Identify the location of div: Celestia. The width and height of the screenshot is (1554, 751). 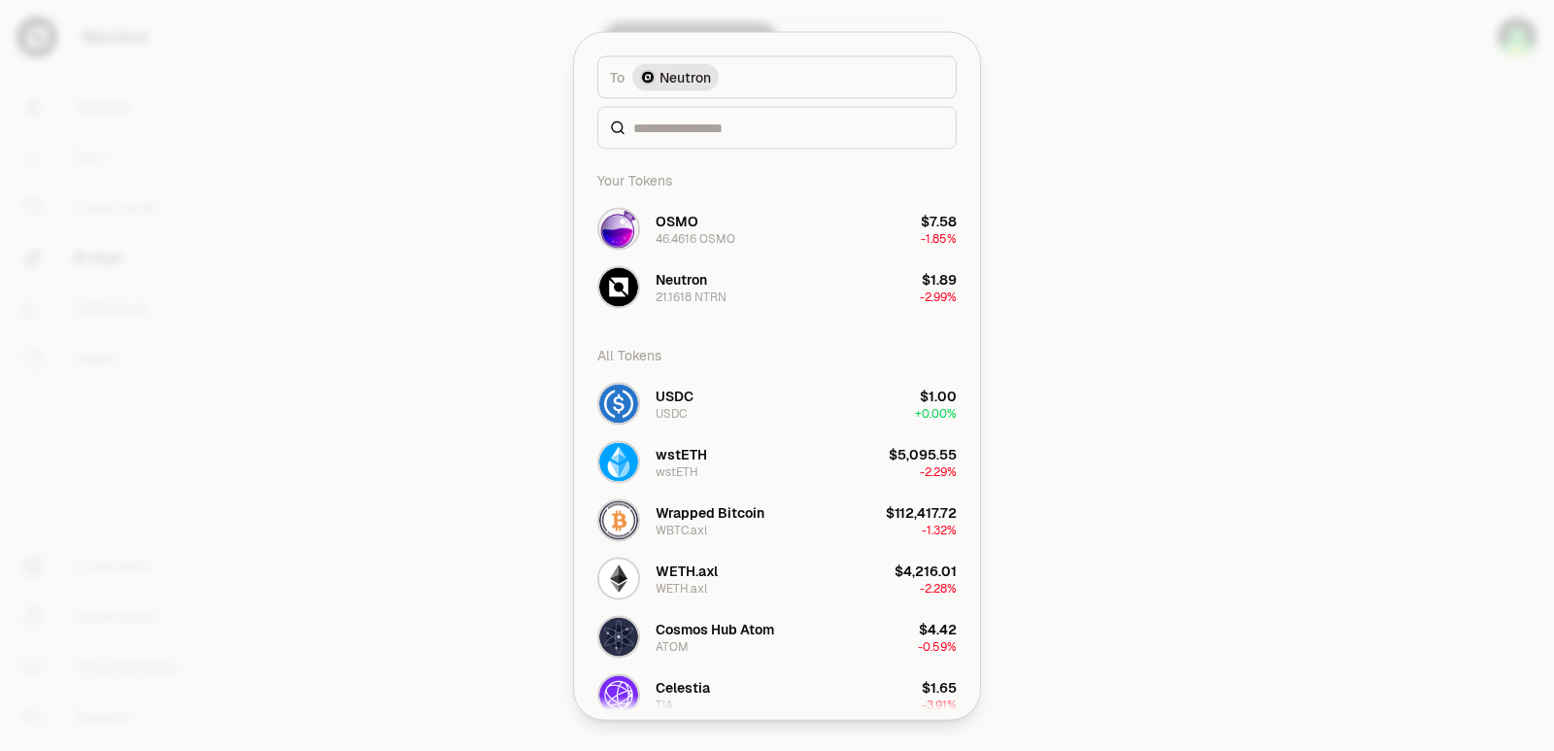
(683, 687).